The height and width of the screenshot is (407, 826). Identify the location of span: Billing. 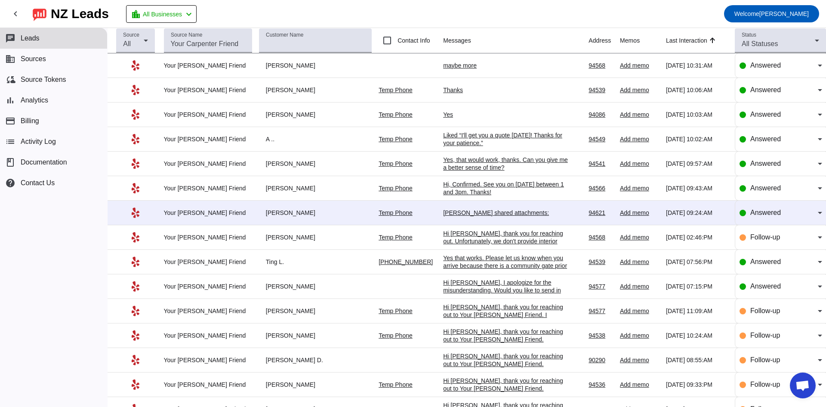
(30, 121).